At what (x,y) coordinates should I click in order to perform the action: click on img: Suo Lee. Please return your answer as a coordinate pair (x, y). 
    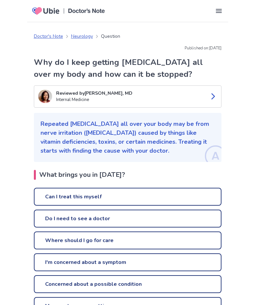
    Looking at the image, I should click on (45, 96).